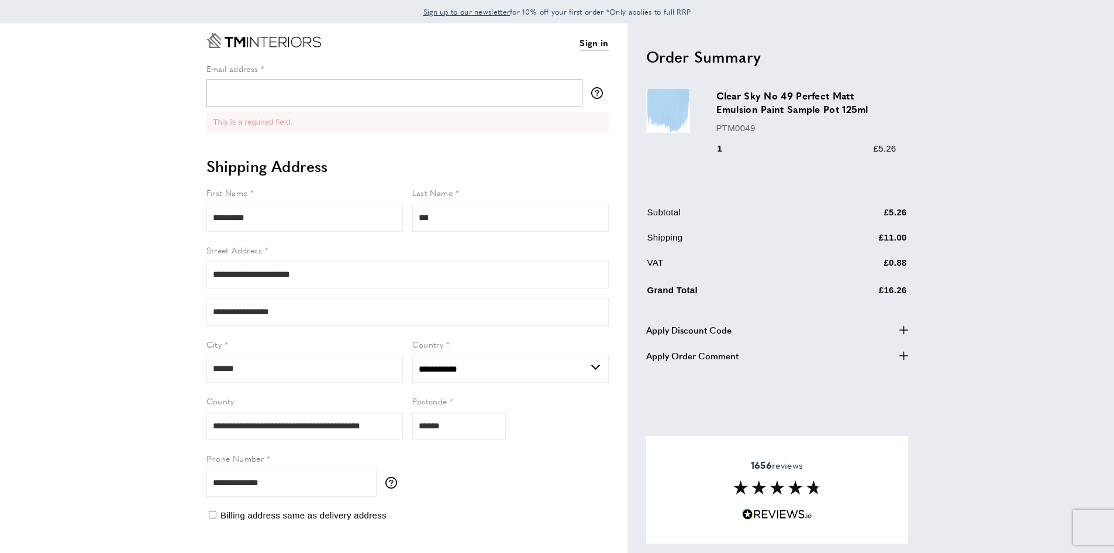 The height and width of the screenshot is (553, 1114). I want to click on img: Reviews section, so click(777, 488).